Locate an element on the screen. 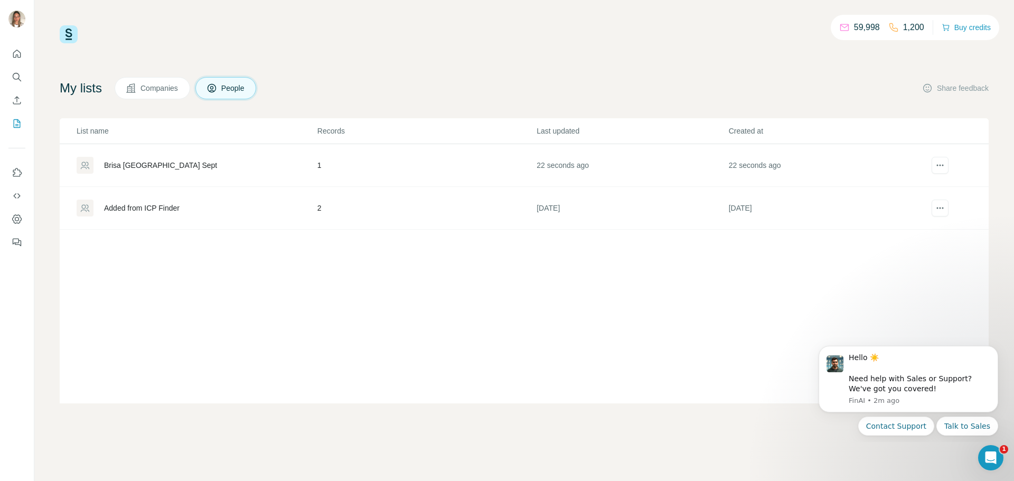  div: message notification from FinAI, 2m ago. Hello ☀️ ​ Need help with Sales or Support? We've got yo... is located at coordinates (106, 43).